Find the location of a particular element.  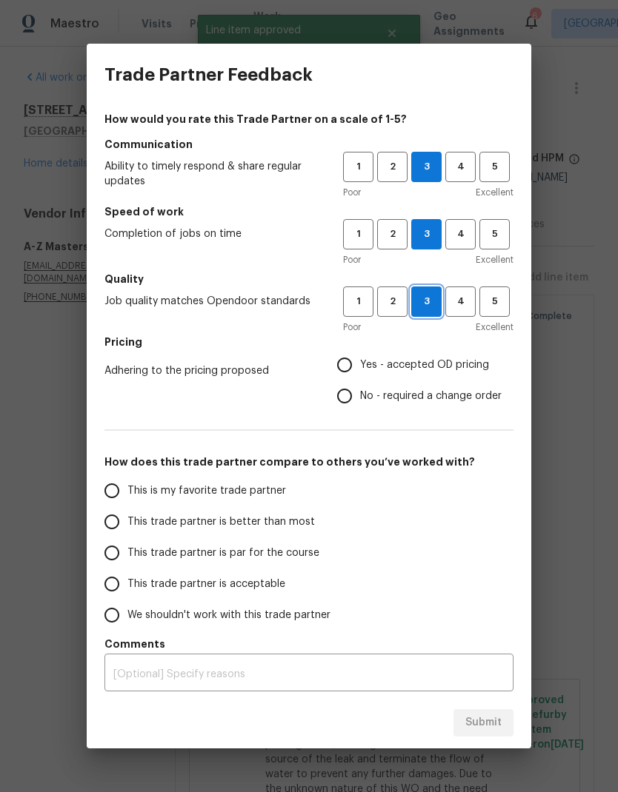

h5: Comments is located at coordinates (309, 644).